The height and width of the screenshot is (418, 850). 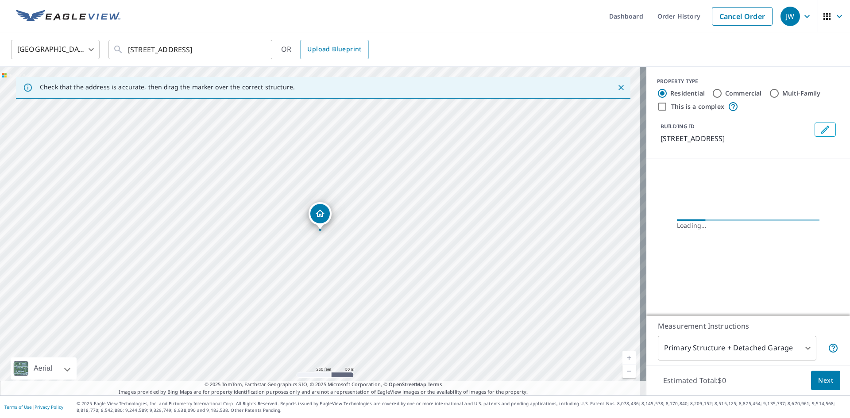 I want to click on div: Aerial, so click(x=43, y=369).